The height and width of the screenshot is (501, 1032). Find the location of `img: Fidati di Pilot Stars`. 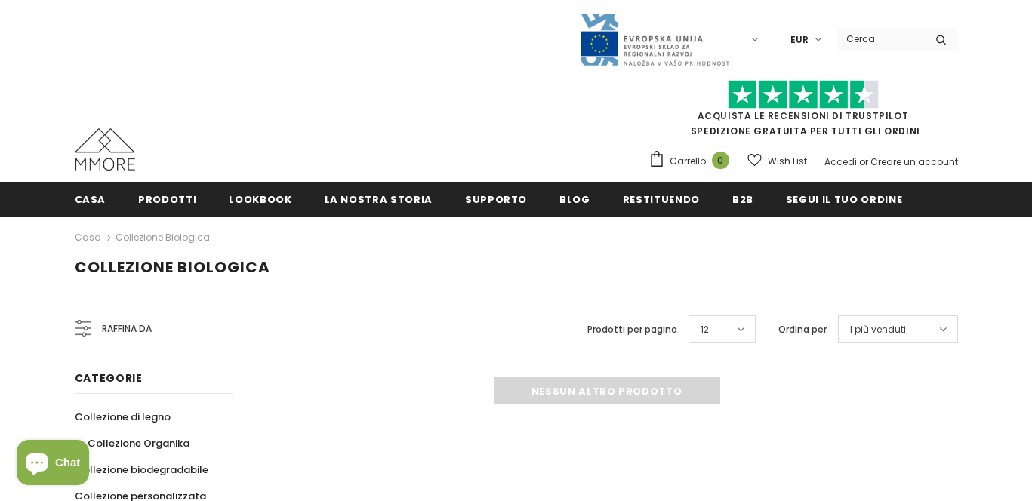

img: Fidati di Pilot Stars is located at coordinates (803, 94).